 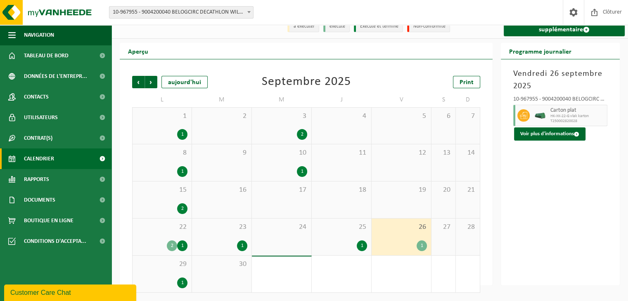 What do you see at coordinates (55, 76) in the screenshot?
I see `span: Données de l'entrepr...` at bounding box center [55, 76].